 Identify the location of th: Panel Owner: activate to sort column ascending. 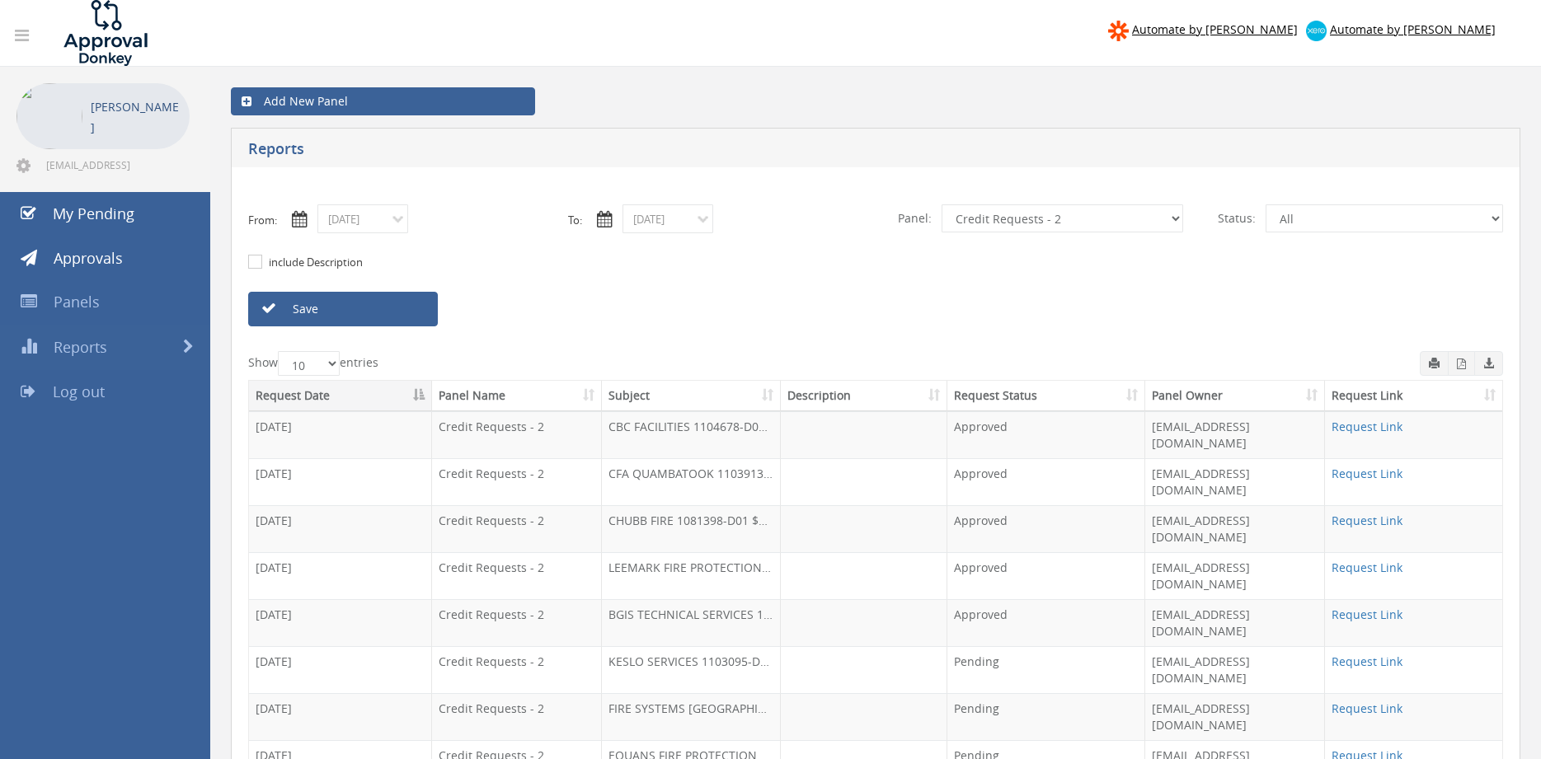
(1235, 396).